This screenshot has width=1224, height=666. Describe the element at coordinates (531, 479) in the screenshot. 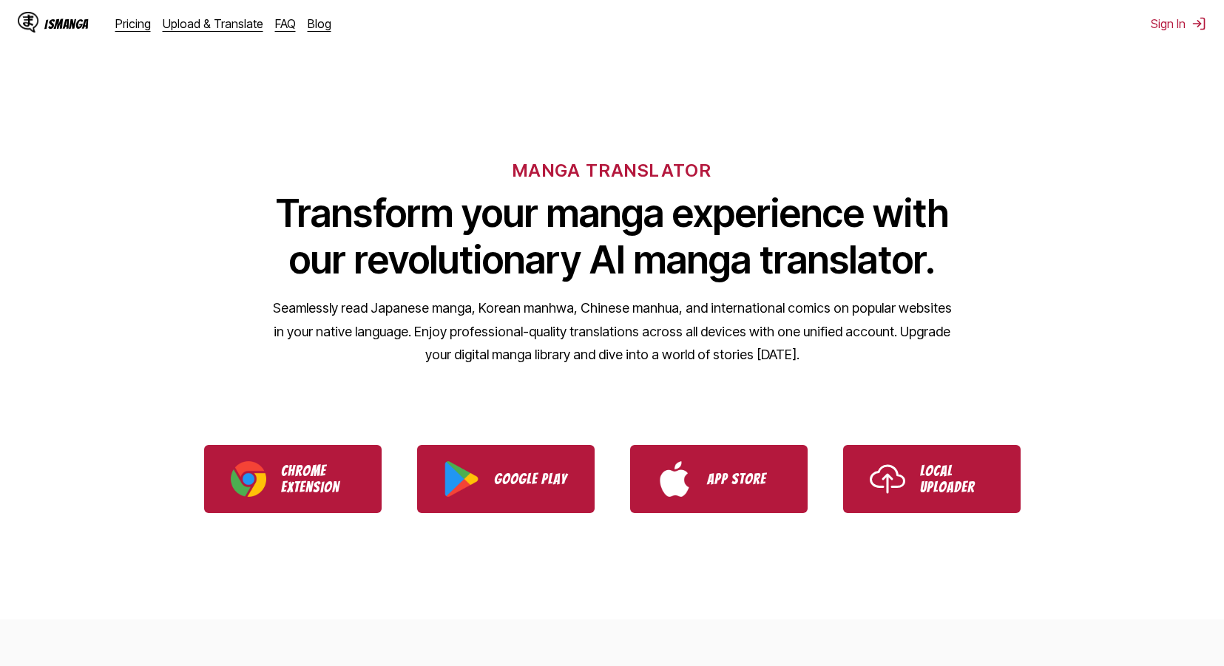

I see `p: Google Play` at that location.